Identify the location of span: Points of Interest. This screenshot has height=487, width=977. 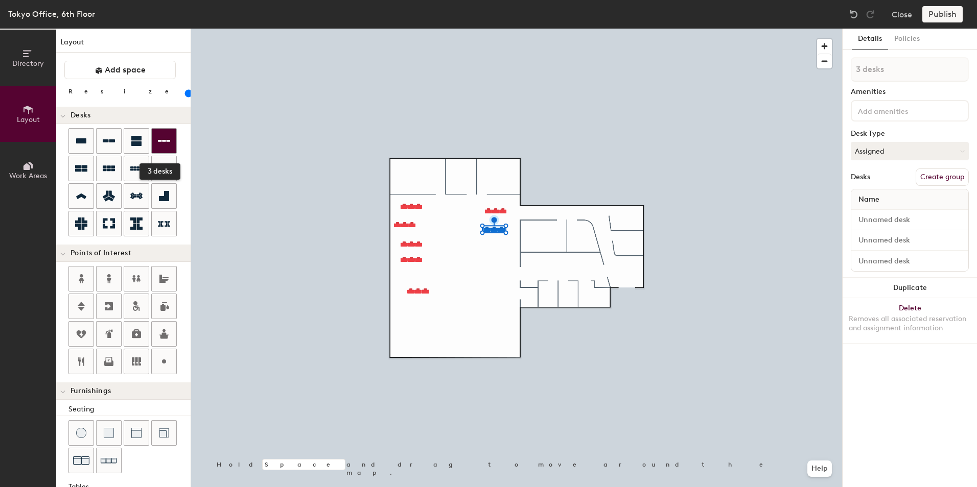
(101, 253).